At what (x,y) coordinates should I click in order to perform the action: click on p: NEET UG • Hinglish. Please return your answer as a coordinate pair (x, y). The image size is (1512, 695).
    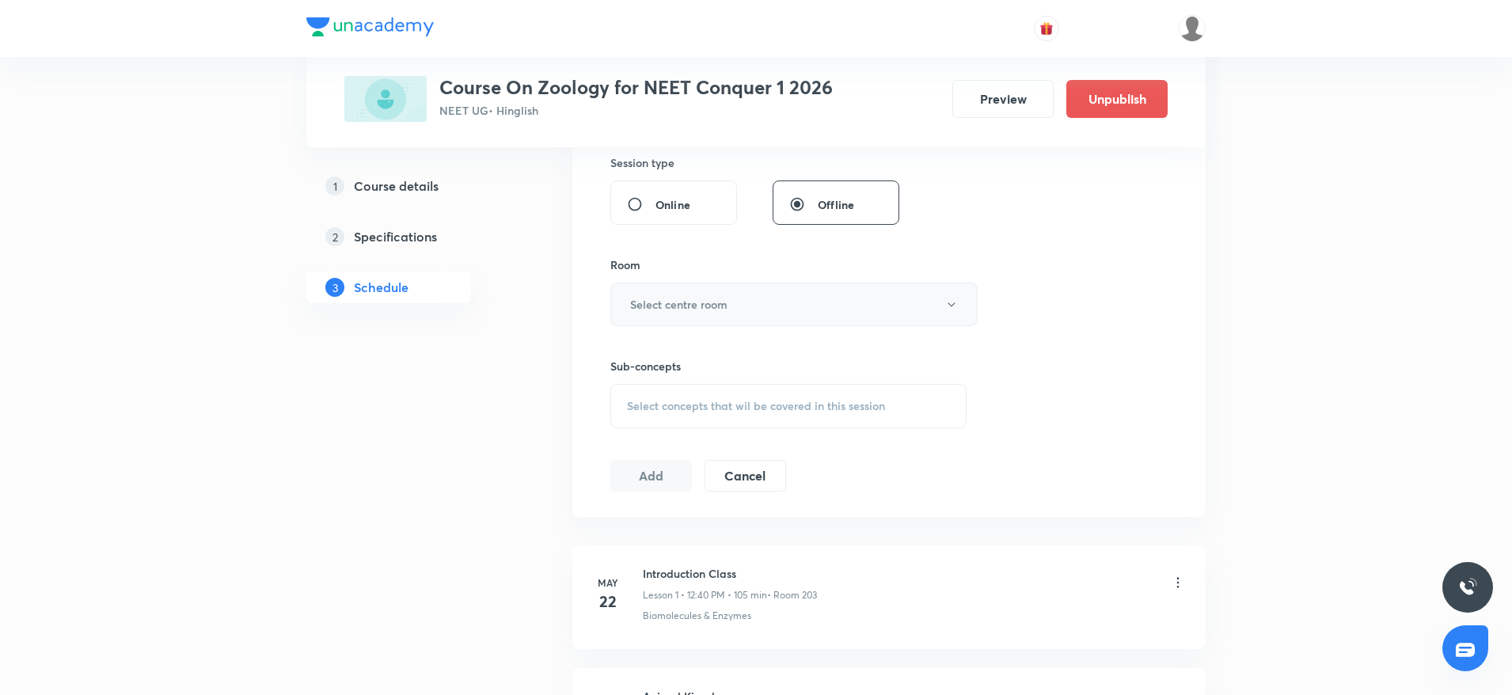
    Looking at the image, I should click on (635, 110).